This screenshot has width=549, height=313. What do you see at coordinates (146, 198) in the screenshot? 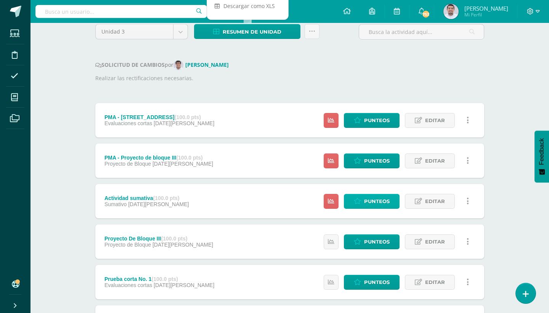
I see `div: Actividad sumativa` at bounding box center [146, 198].